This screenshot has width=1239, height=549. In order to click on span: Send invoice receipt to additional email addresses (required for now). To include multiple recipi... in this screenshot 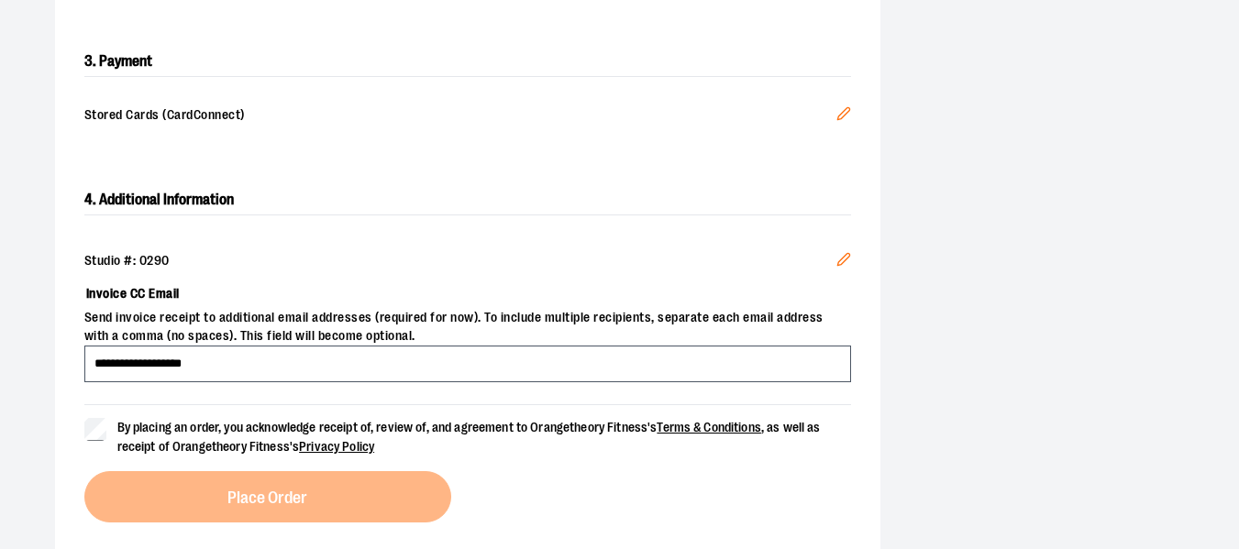, I will do `click(468, 327)`.